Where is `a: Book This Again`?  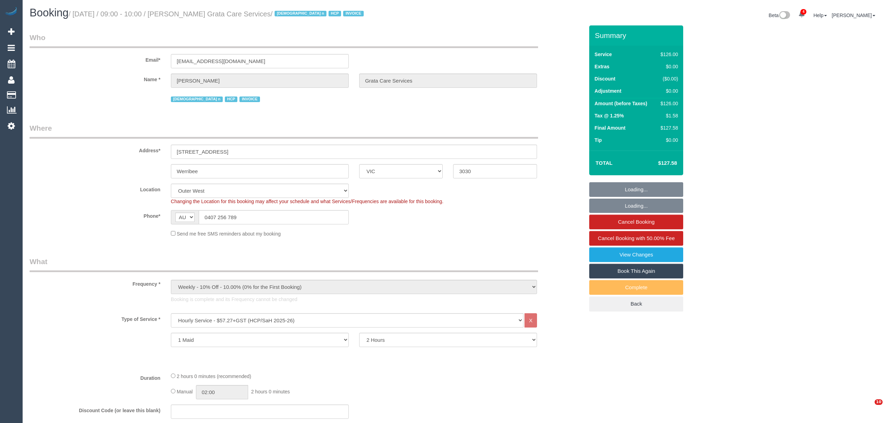
a: Book This Again is located at coordinates (636, 271).